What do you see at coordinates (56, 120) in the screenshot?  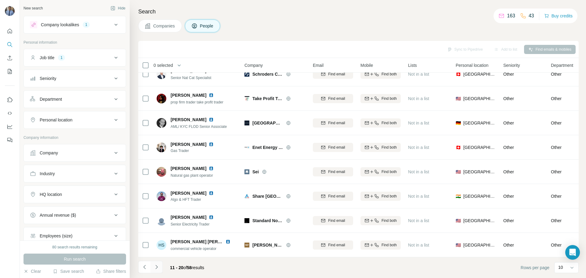 I see `div: Personal location` at bounding box center [56, 120].